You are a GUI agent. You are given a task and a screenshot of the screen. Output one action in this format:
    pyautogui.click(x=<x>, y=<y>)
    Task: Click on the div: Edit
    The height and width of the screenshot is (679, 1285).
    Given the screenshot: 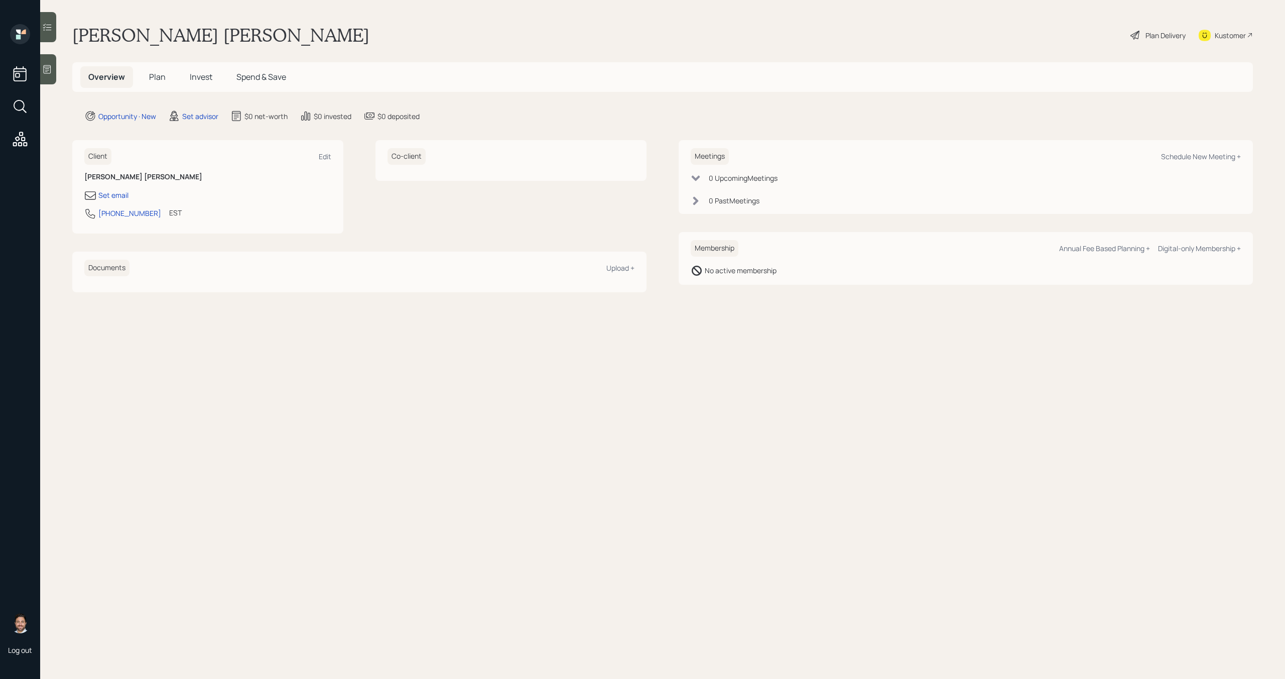 What is the action you would take?
    pyautogui.click(x=325, y=156)
    